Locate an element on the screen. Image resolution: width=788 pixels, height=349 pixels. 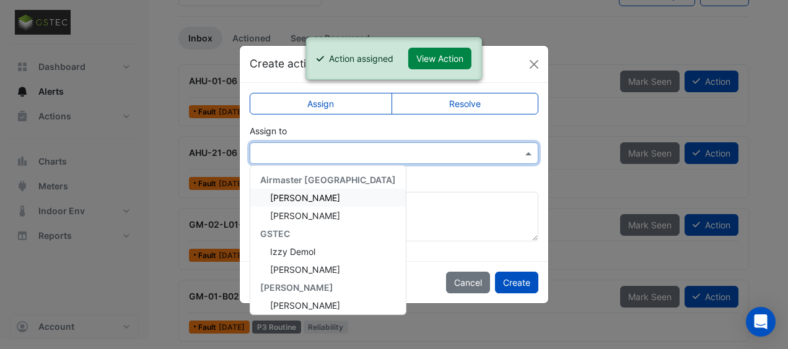
div: Action assigned is located at coordinates (361, 58).